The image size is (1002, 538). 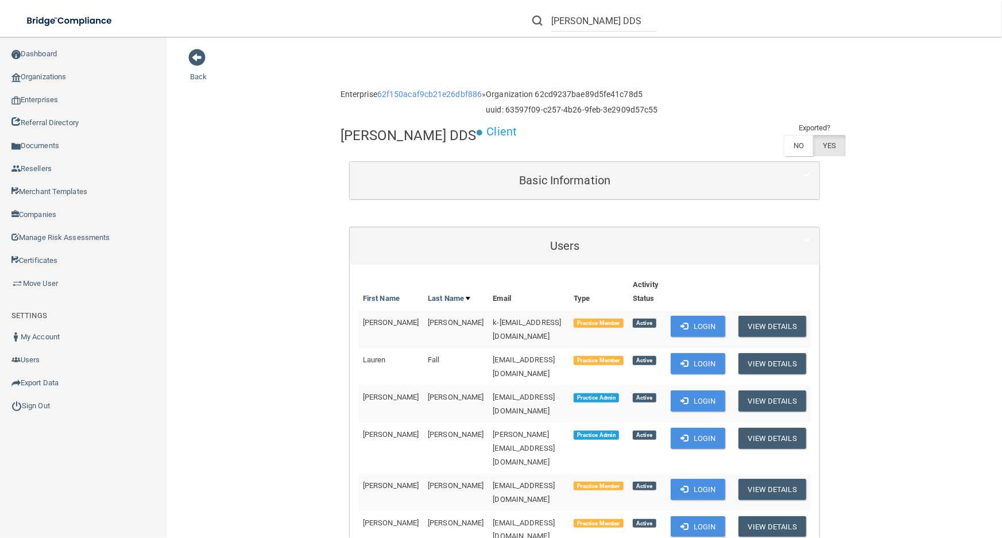 I want to click on img: organization-icon.f8decf85.png, so click(x=16, y=77).